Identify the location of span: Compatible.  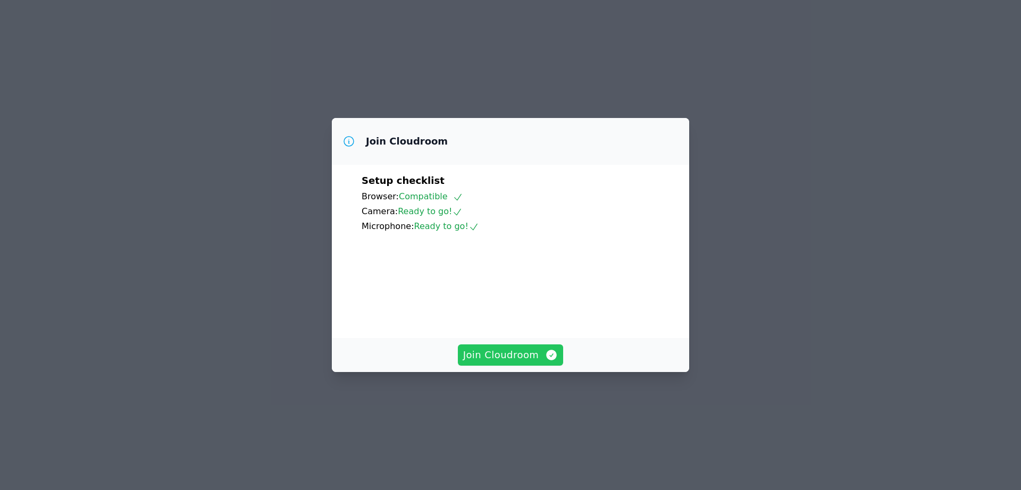
(431, 196).